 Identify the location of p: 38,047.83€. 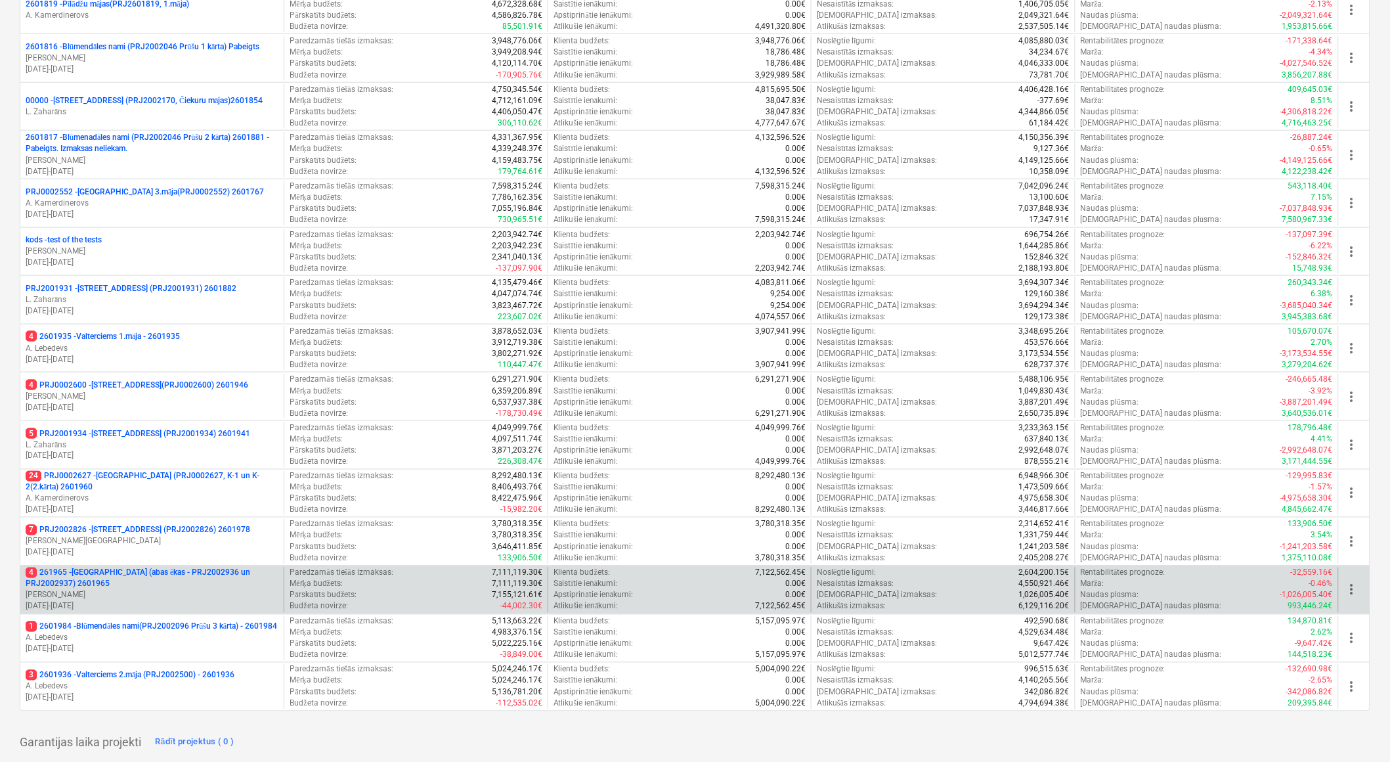
(785, 100).